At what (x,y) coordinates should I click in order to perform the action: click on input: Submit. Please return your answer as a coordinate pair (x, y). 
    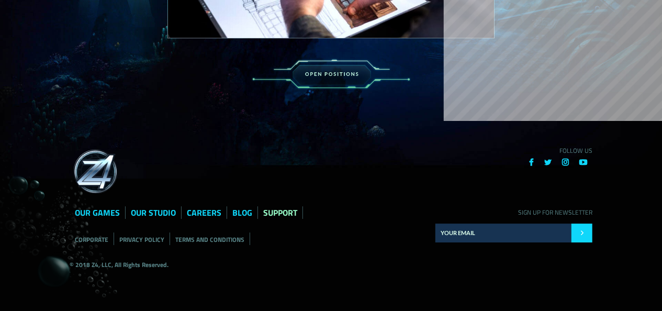
    Looking at the image, I should click on (582, 233).